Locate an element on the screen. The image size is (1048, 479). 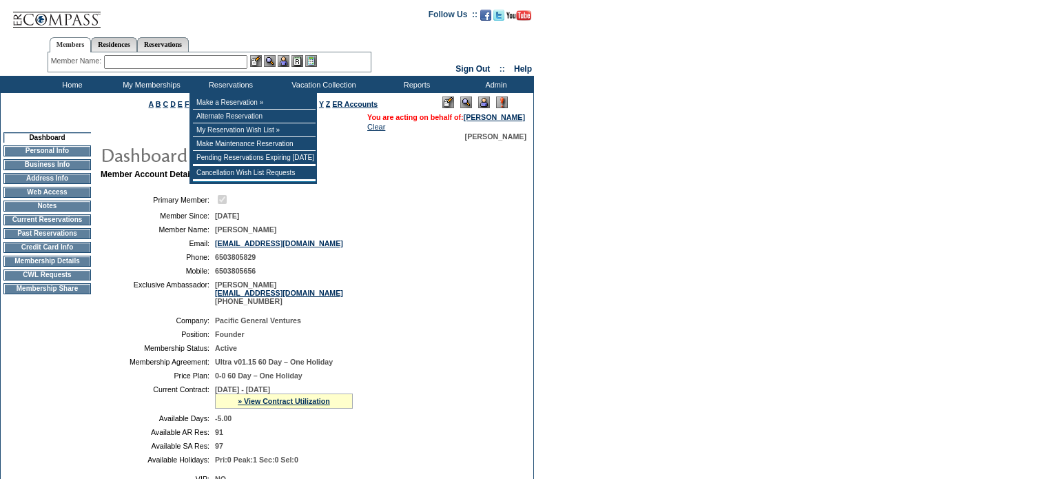
td: Notes is located at coordinates (47, 206).